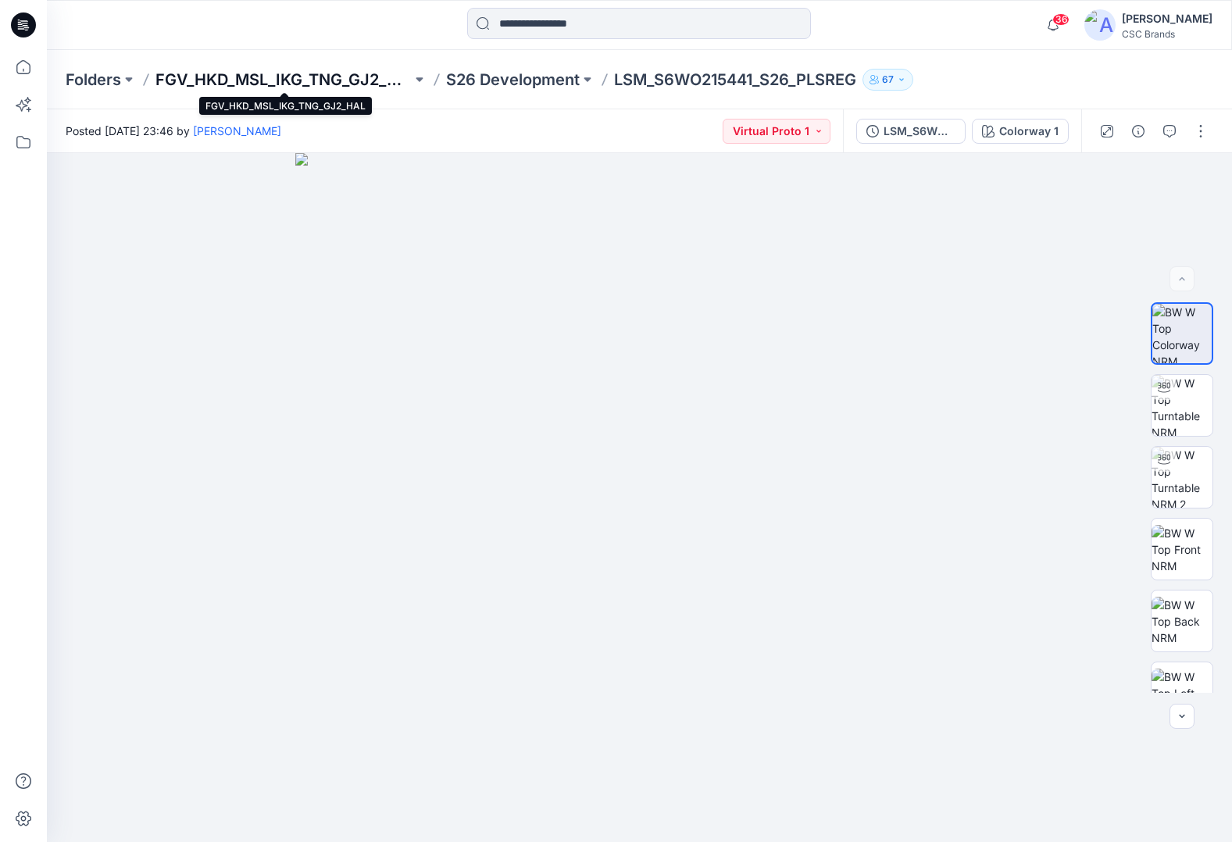 The height and width of the screenshot is (842, 1232). What do you see at coordinates (513, 80) in the screenshot?
I see `p: S26 Development` at bounding box center [513, 80].